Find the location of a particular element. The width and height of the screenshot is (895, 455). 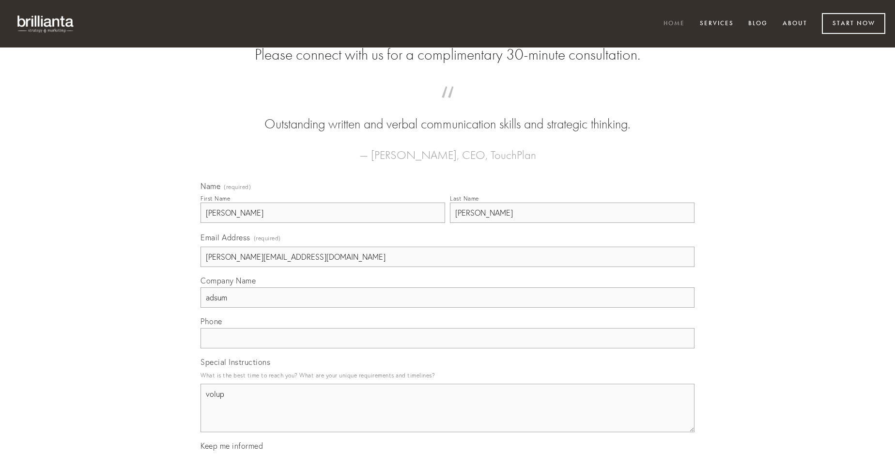

a: Home is located at coordinates (674, 24).